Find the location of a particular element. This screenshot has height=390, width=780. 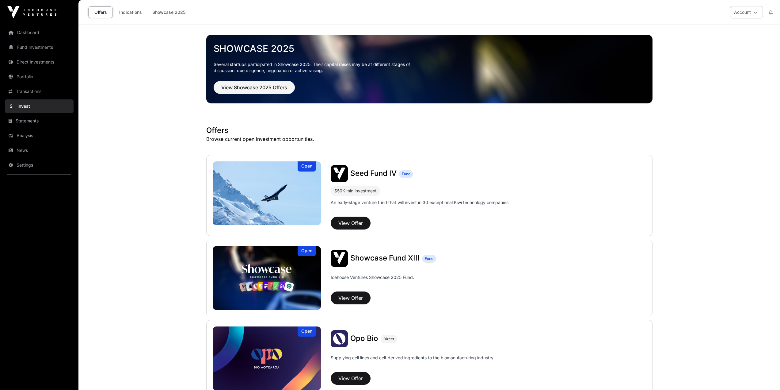

img: Opo Bio is located at coordinates (339, 339).